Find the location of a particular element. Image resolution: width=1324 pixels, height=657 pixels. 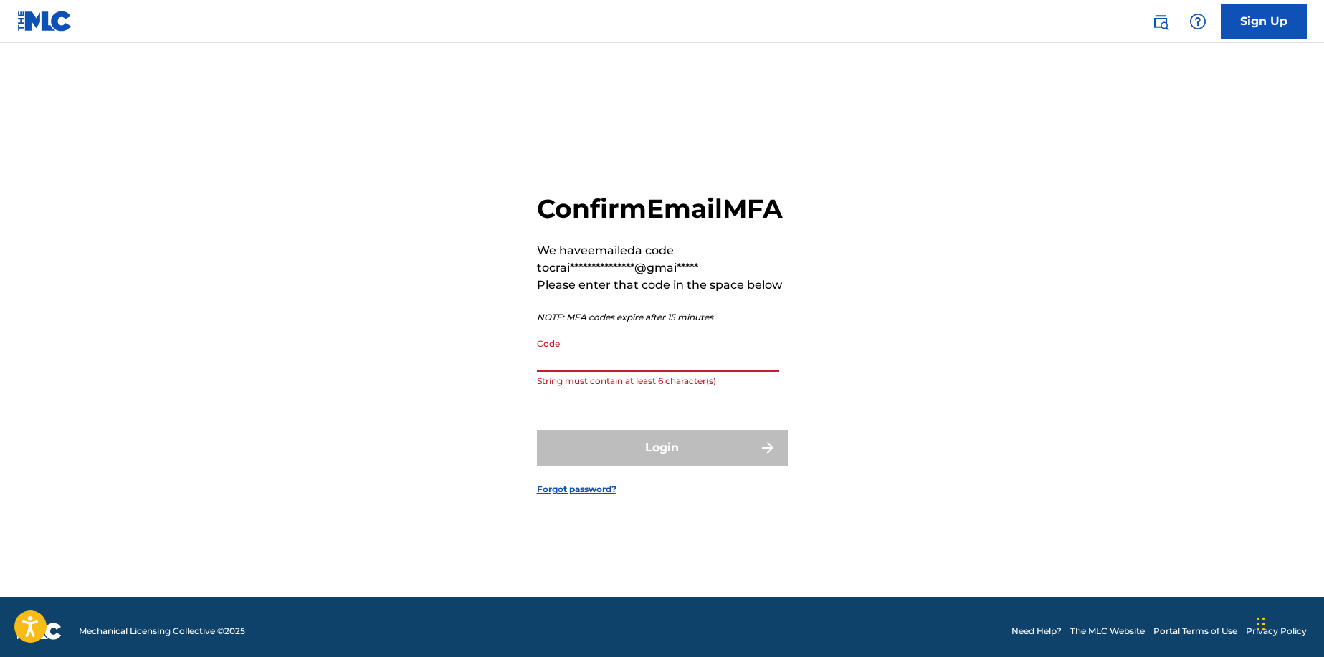

img: search is located at coordinates (1161, 22).